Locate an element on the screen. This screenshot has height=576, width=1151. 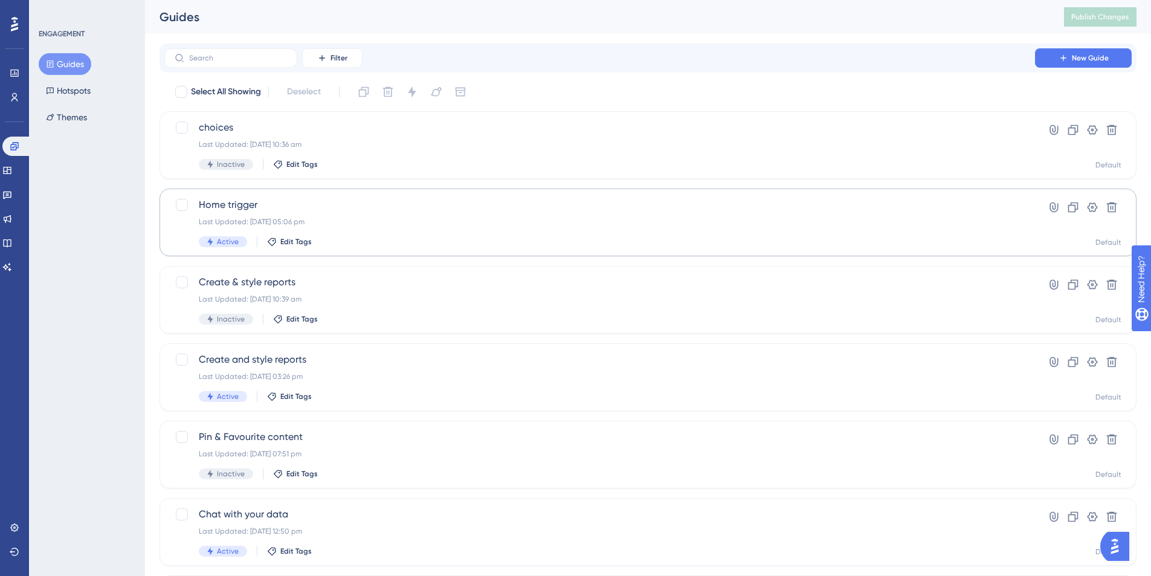
button: Themes is located at coordinates (66, 117).